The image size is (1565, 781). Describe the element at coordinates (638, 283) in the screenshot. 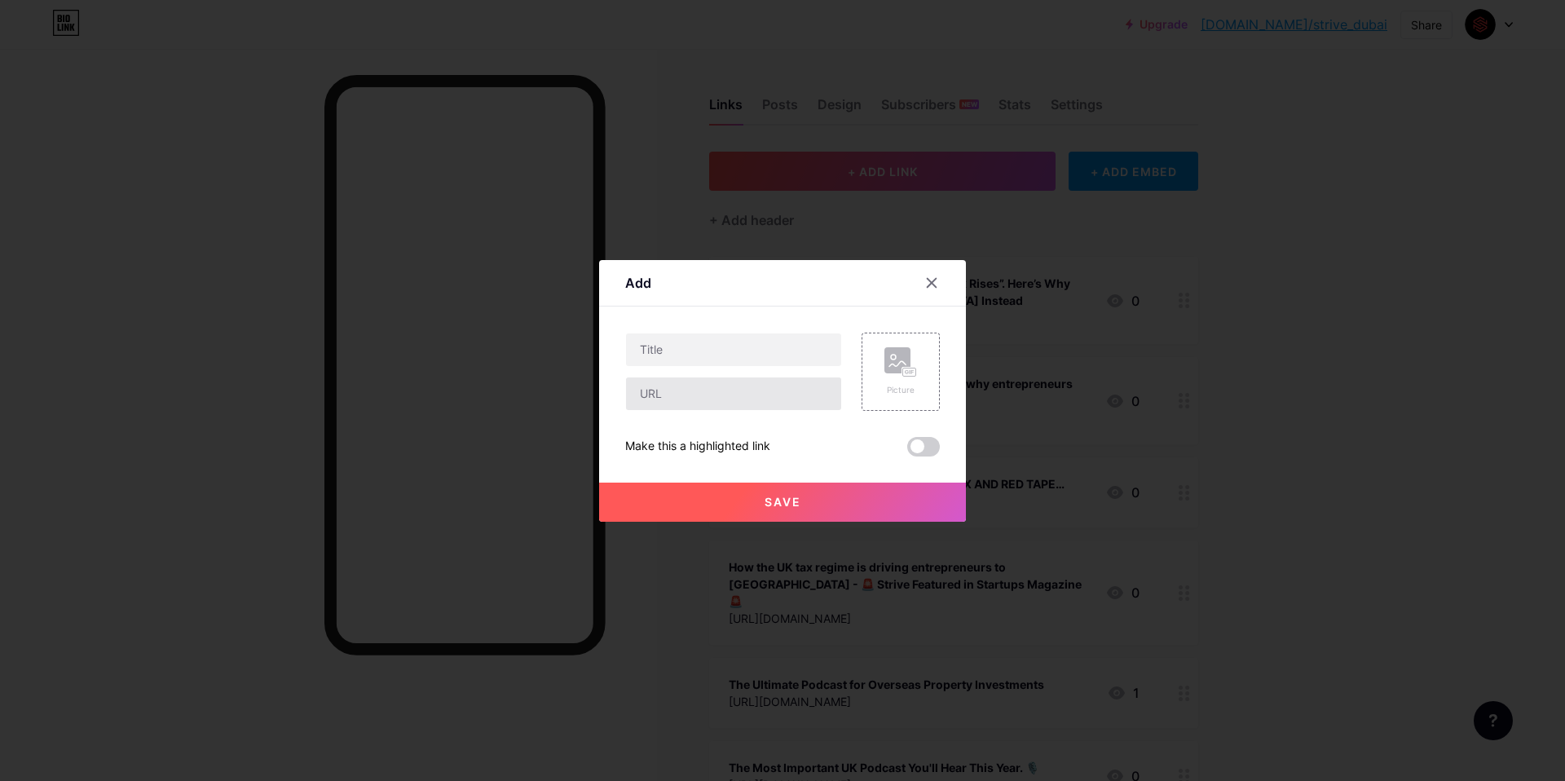

I see `div: Add` at that location.